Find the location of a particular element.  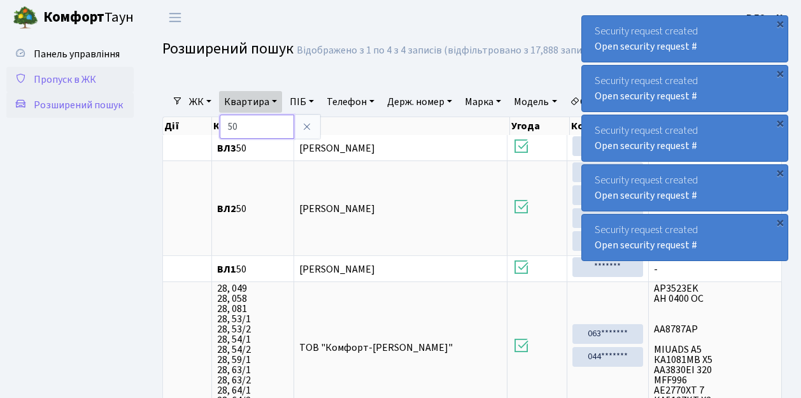

a: Панель управління is located at coordinates (70, 54).